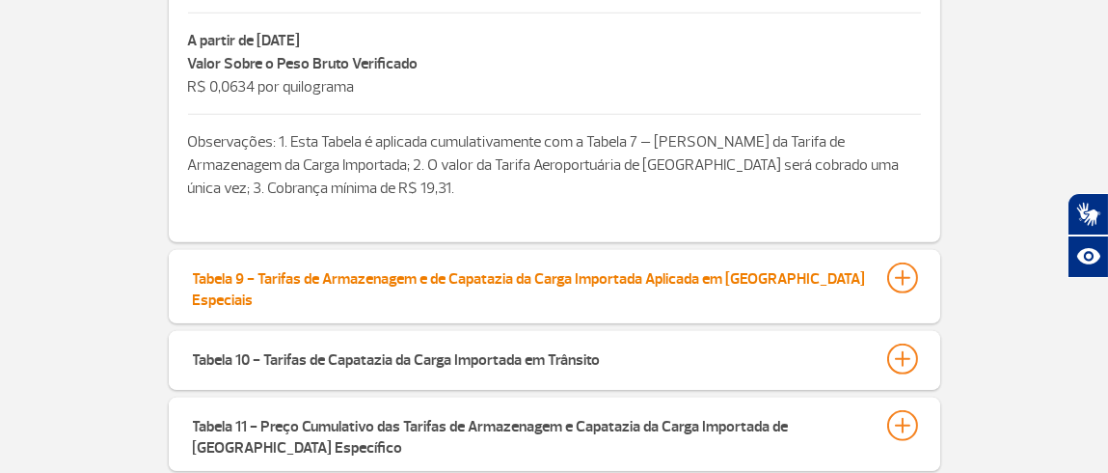 The height and width of the screenshot is (473, 1108). I want to click on button: Abrir tradutor de língua de sinais., so click(1088, 214).